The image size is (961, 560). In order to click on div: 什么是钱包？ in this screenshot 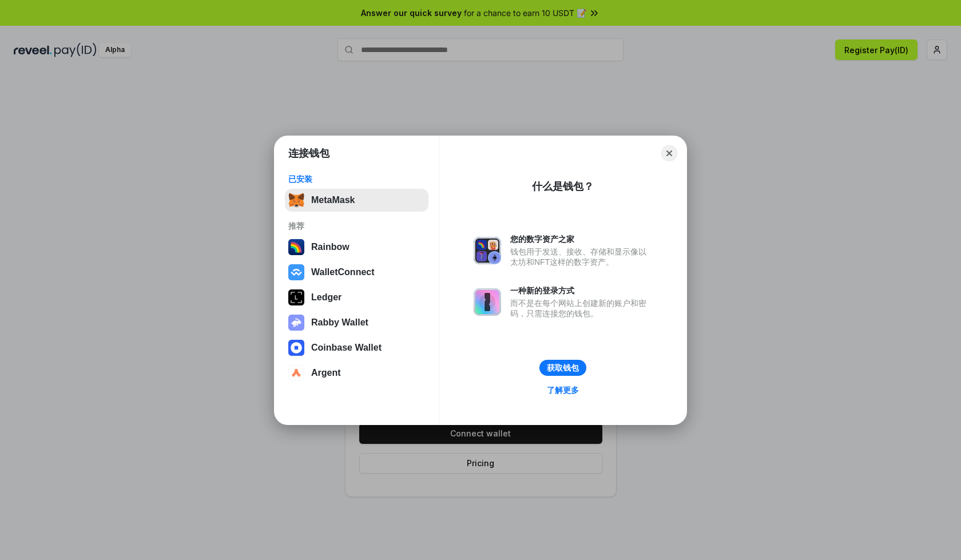, I will do `click(563, 186)`.